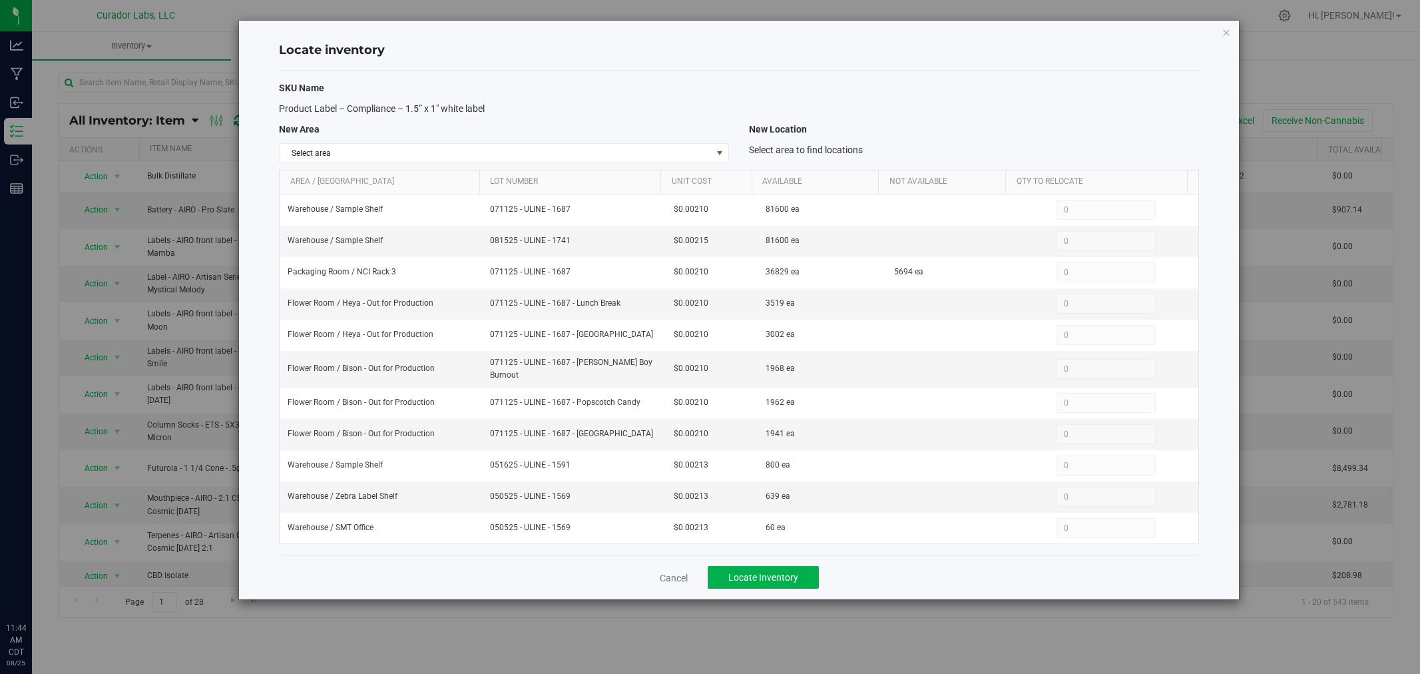 This screenshot has width=1420, height=674. I want to click on span: Warehouse / Zebra Label Shelf, so click(342, 496).